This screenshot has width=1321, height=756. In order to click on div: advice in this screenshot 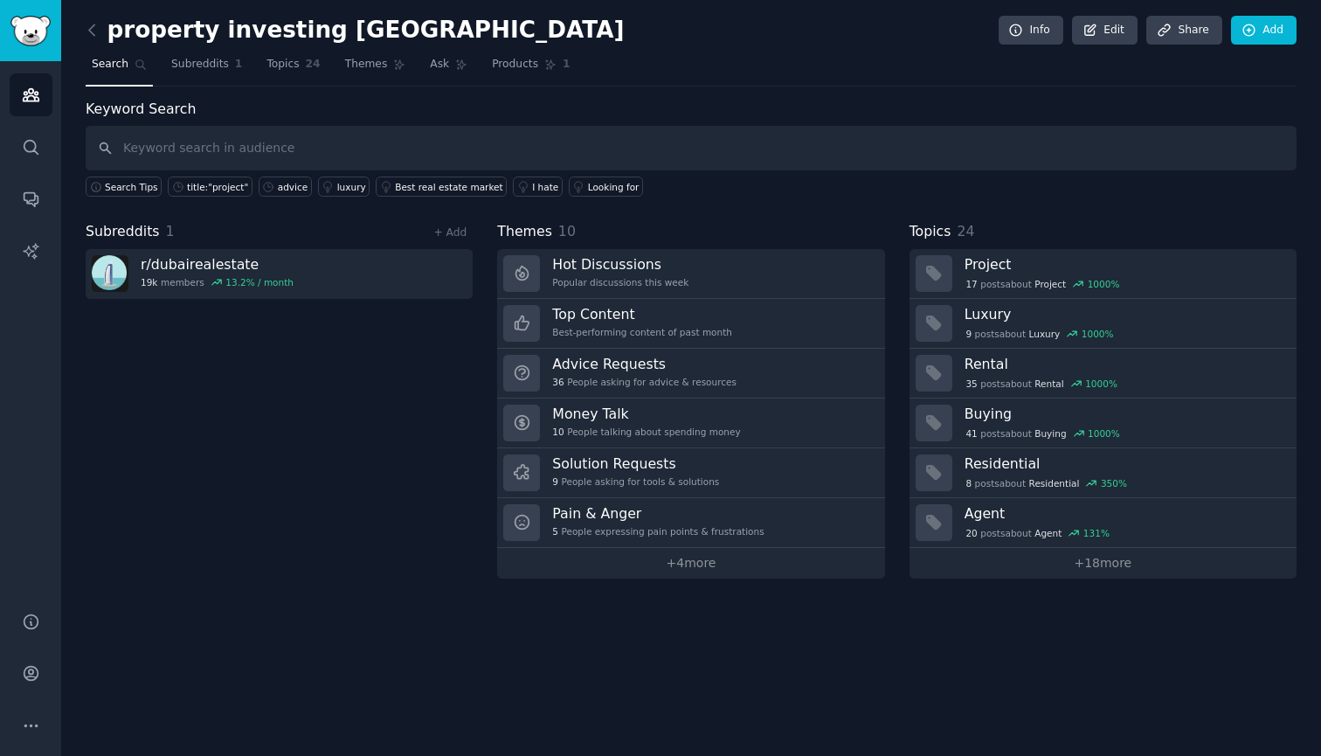, I will do `click(293, 187)`.